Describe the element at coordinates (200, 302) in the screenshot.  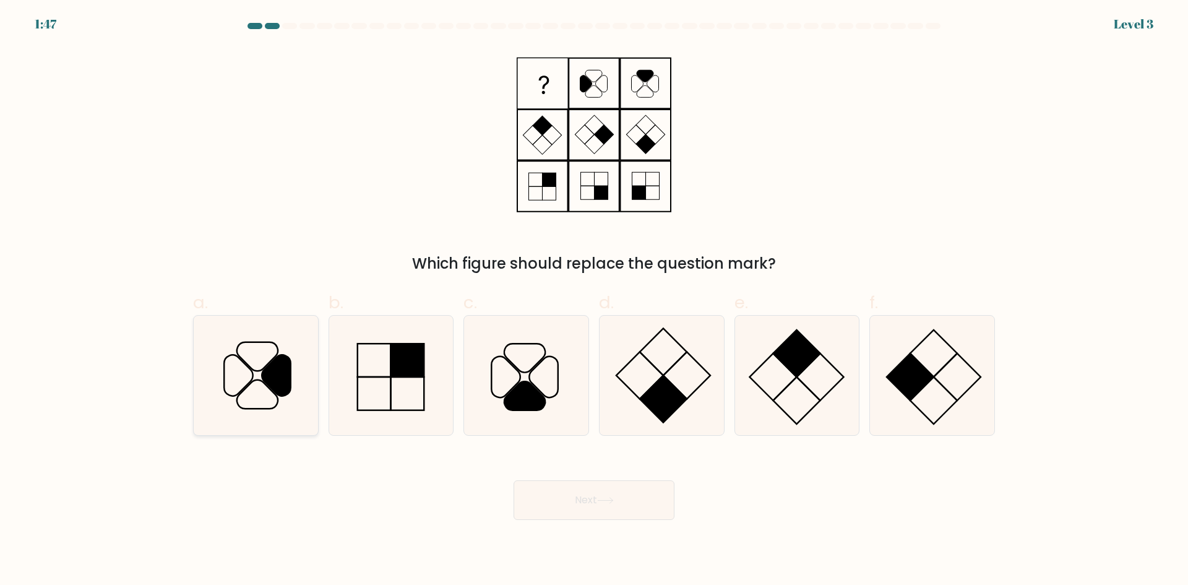
I see `span: a.` at that location.